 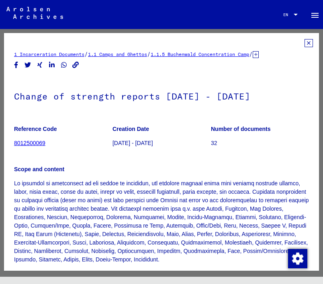 What do you see at coordinates (35, 129) in the screenshot?
I see `b: Reference Code` at bounding box center [35, 129].